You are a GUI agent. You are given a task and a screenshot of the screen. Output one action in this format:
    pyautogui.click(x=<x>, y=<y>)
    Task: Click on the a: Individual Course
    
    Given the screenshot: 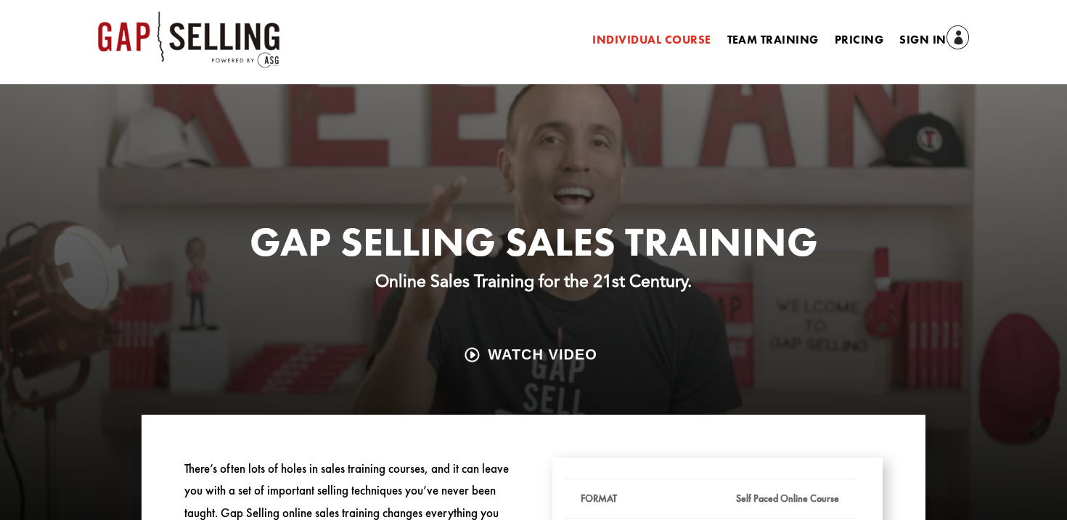 What is the action you would take?
    pyautogui.click(x=651, y=43)
    